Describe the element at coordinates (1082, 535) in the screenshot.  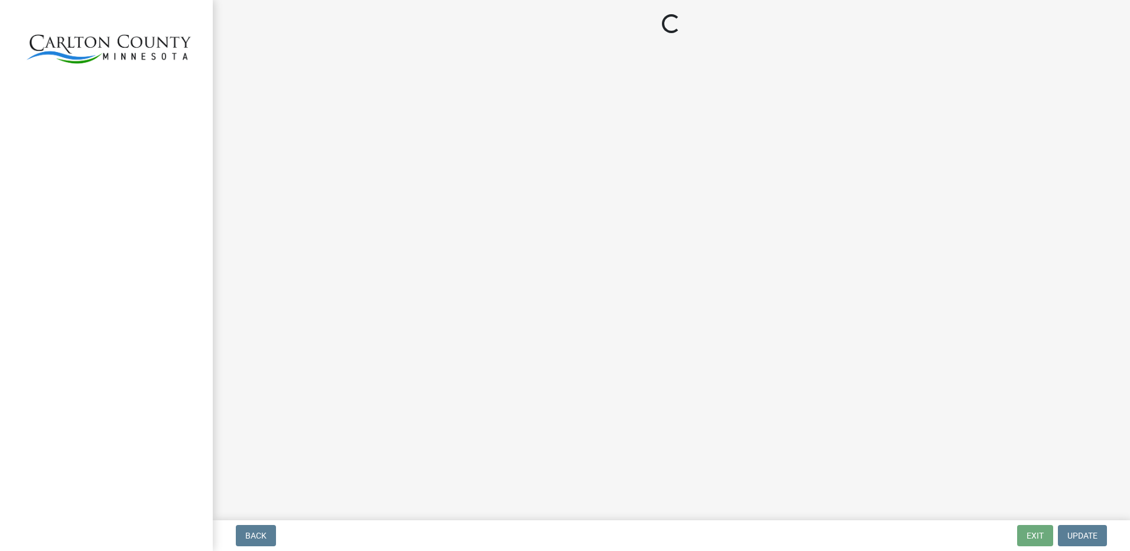
I see `span: Update` at that location.